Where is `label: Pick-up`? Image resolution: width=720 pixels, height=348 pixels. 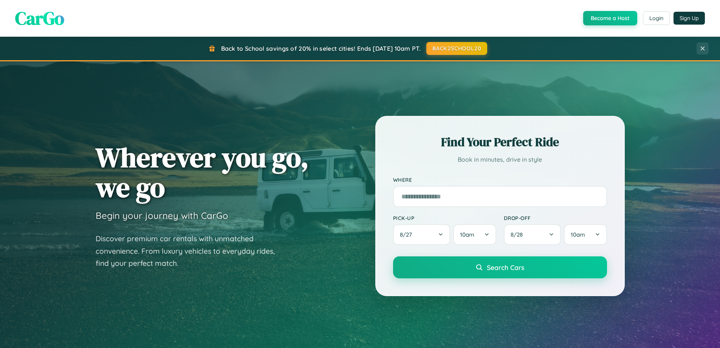
label: Pick-up is located at coordinates (445, 217).